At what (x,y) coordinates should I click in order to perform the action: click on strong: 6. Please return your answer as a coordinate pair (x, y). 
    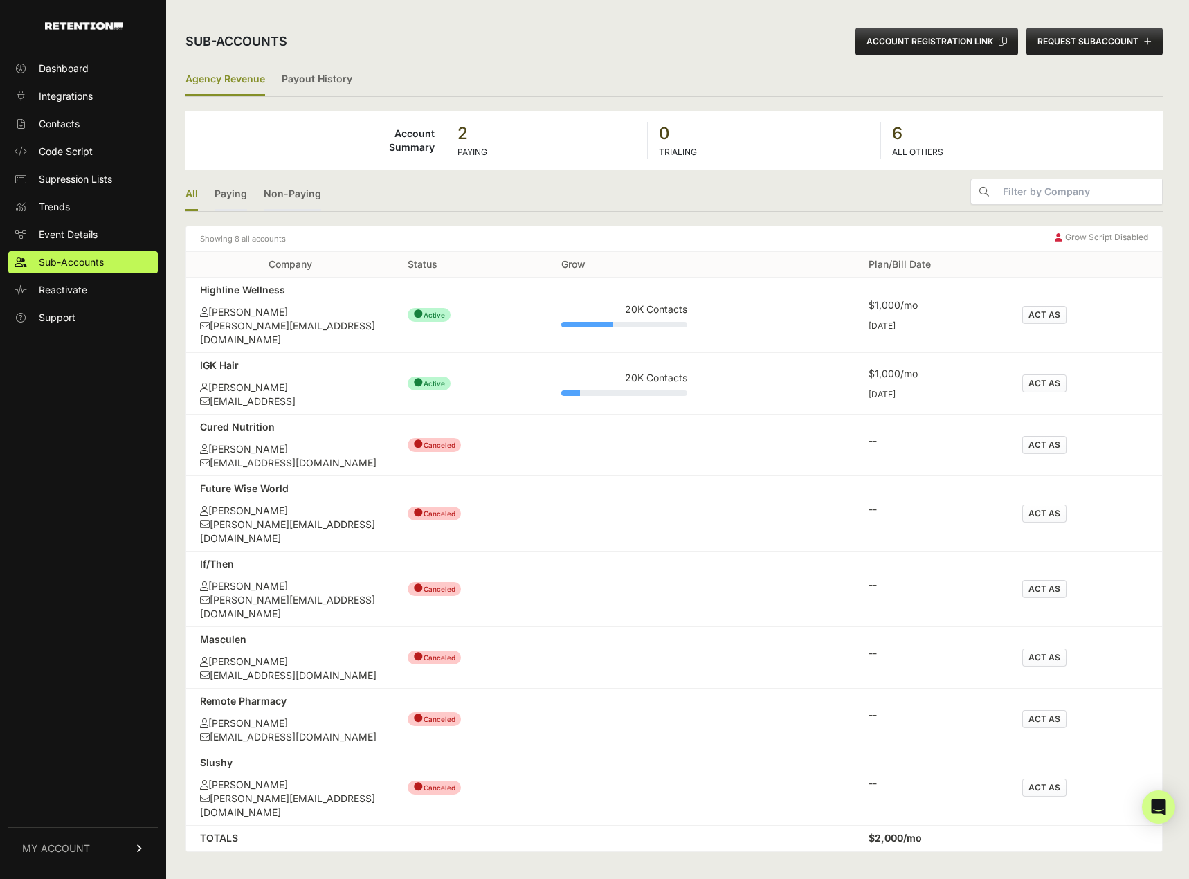
    Looking at the image, I should click on (1021, 134).